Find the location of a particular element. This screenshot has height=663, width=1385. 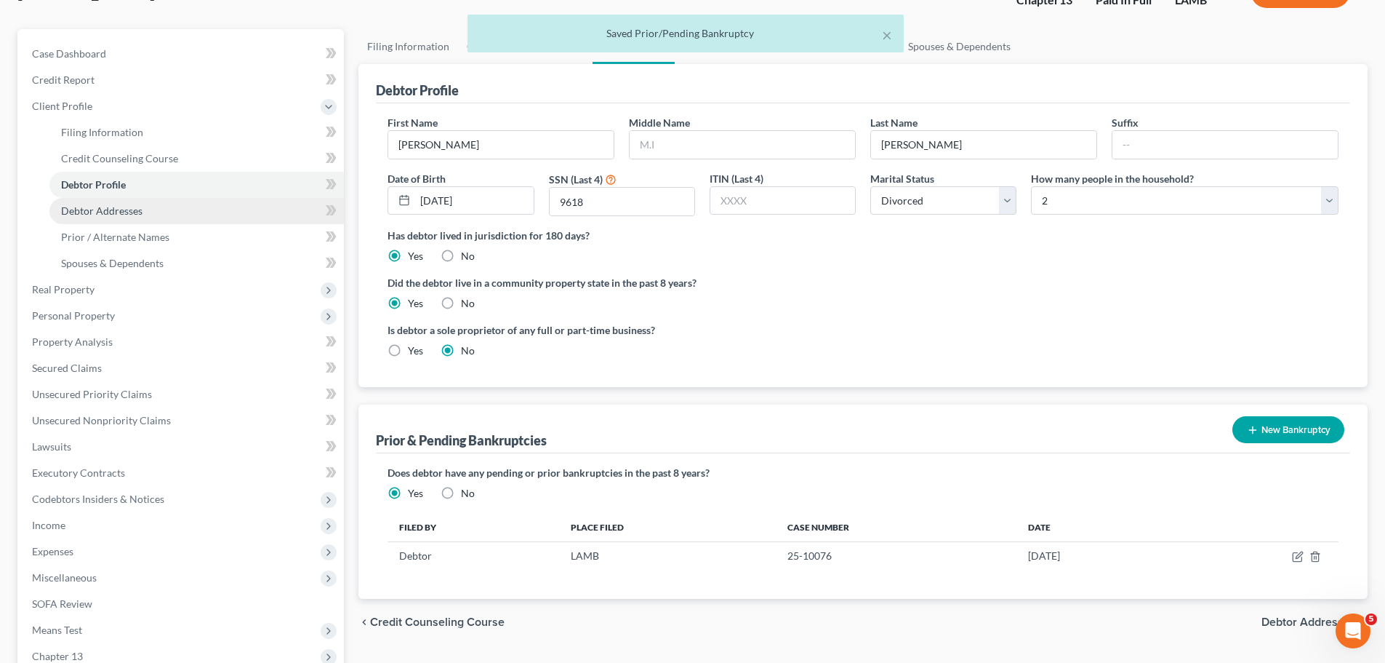

label: Suffix is located at coordinates (1125, 122).